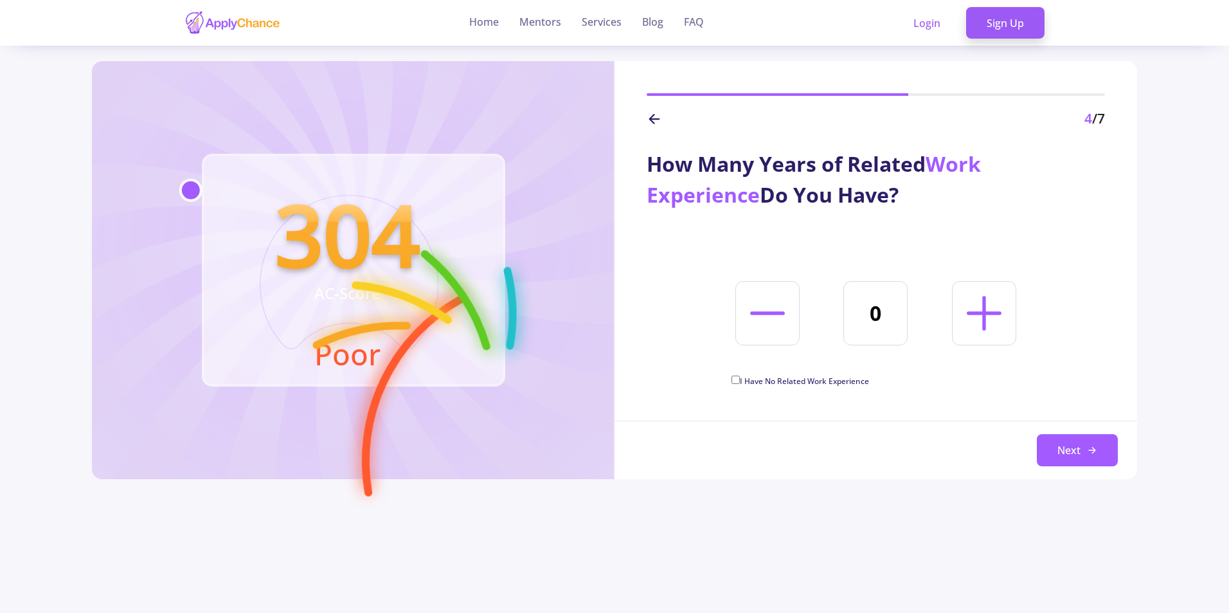  Describe the element at coordinates (804, 381) in the screenshot. I see `span: I Have No Related Work Experience` at that location.